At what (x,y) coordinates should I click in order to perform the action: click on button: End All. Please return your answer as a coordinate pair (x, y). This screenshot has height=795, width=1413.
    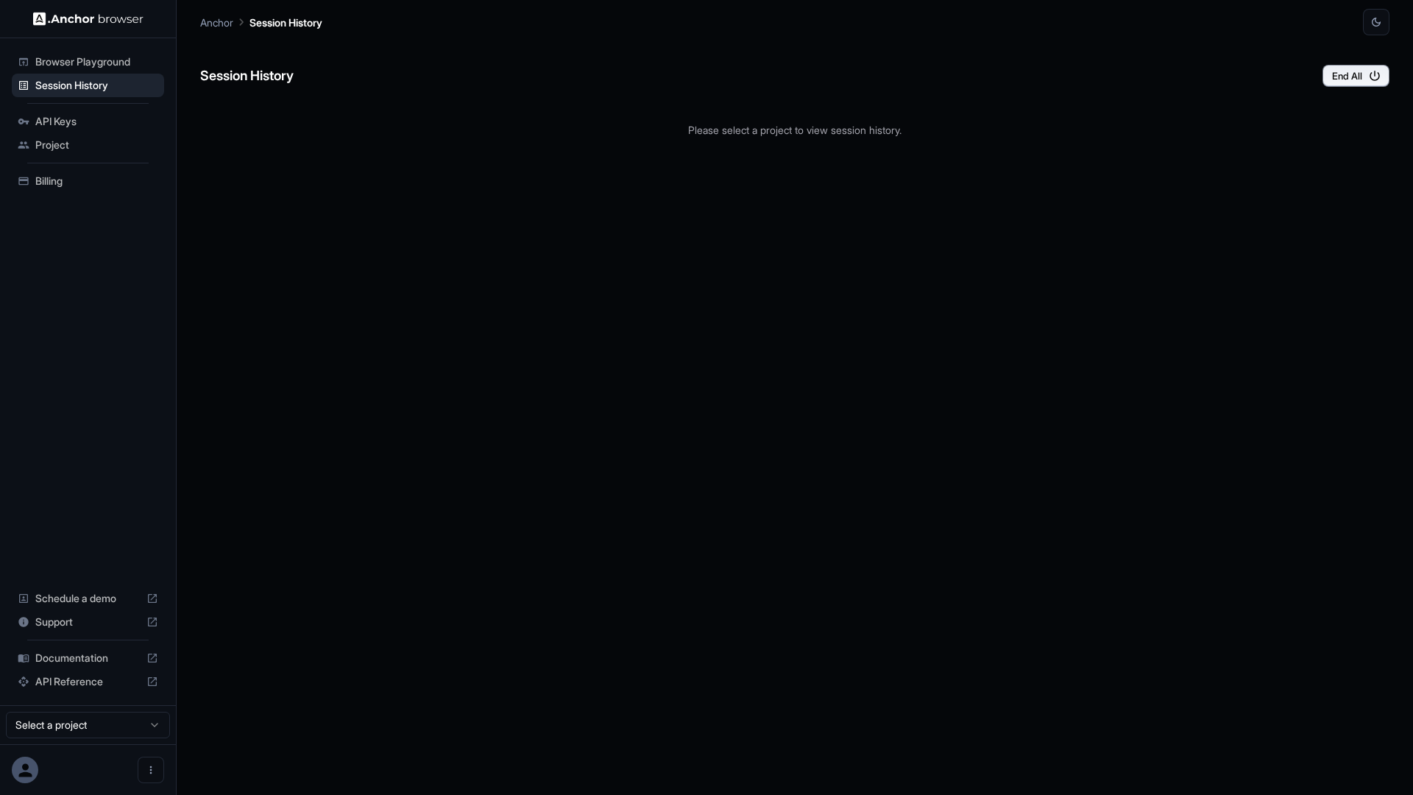
    Looking at the image, I should click on (1356, 76).